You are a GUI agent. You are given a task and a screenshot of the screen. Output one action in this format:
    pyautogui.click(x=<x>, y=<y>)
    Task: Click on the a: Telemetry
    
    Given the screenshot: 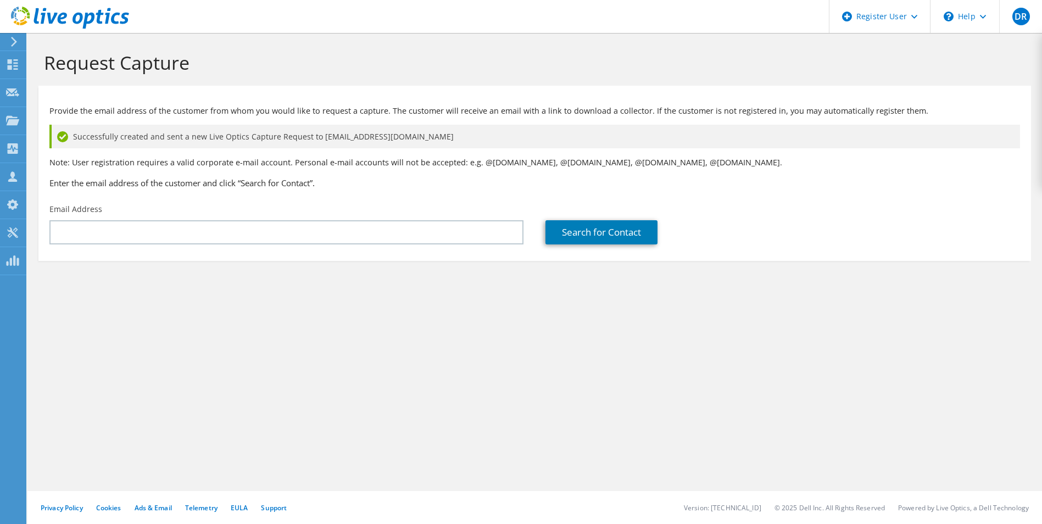 What is the action you would take?
    pyautogui.click(x=201, y=508)
    